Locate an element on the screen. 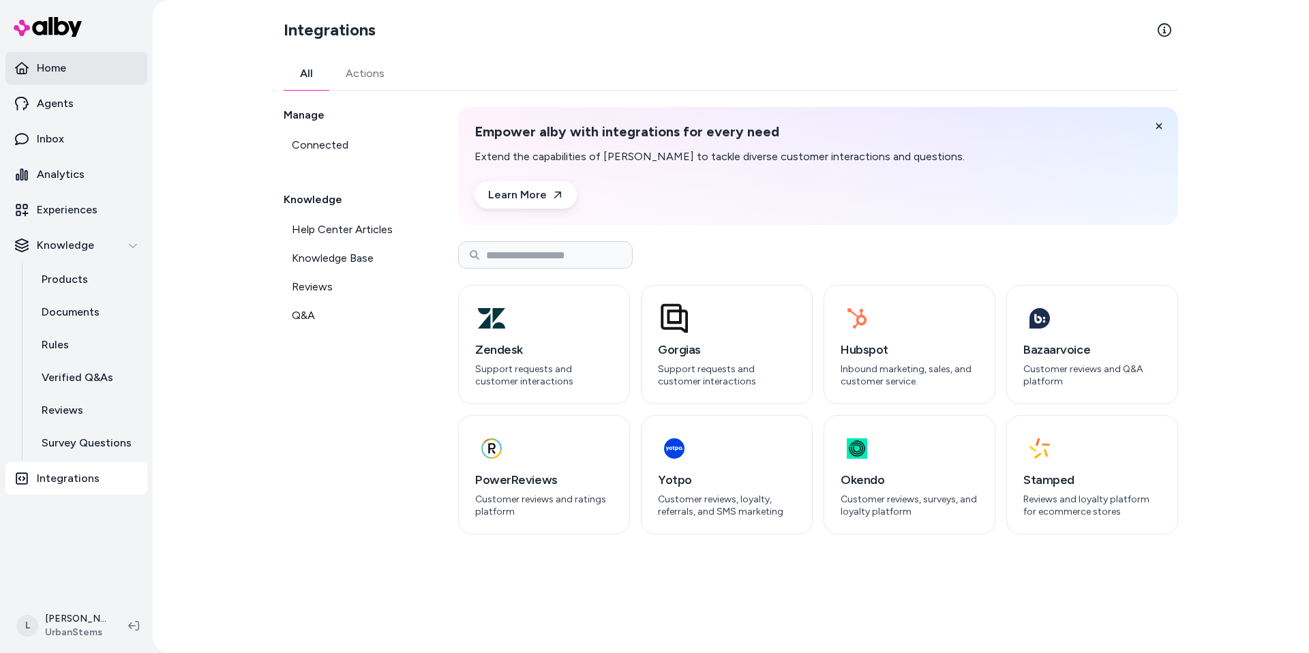 The height and width of the screenshot is (653, 1309). span: L is located at coordinates (27, 626).